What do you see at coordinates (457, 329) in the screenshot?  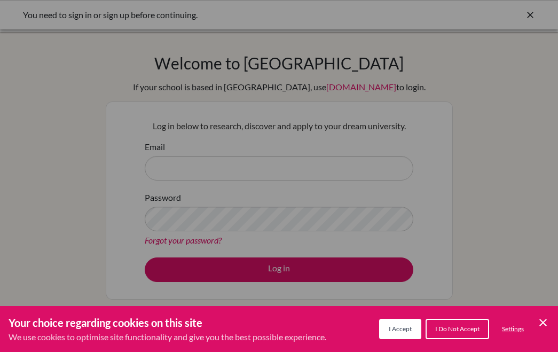 I see `button: I Do Not Accept` at bounding box center [457, 329].